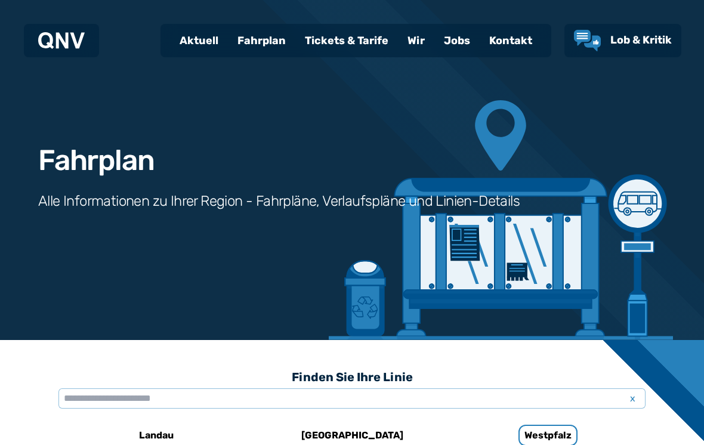 This screenshot has width=704, height=445. I want to click on div: Fahrplan, so click(261, 41).